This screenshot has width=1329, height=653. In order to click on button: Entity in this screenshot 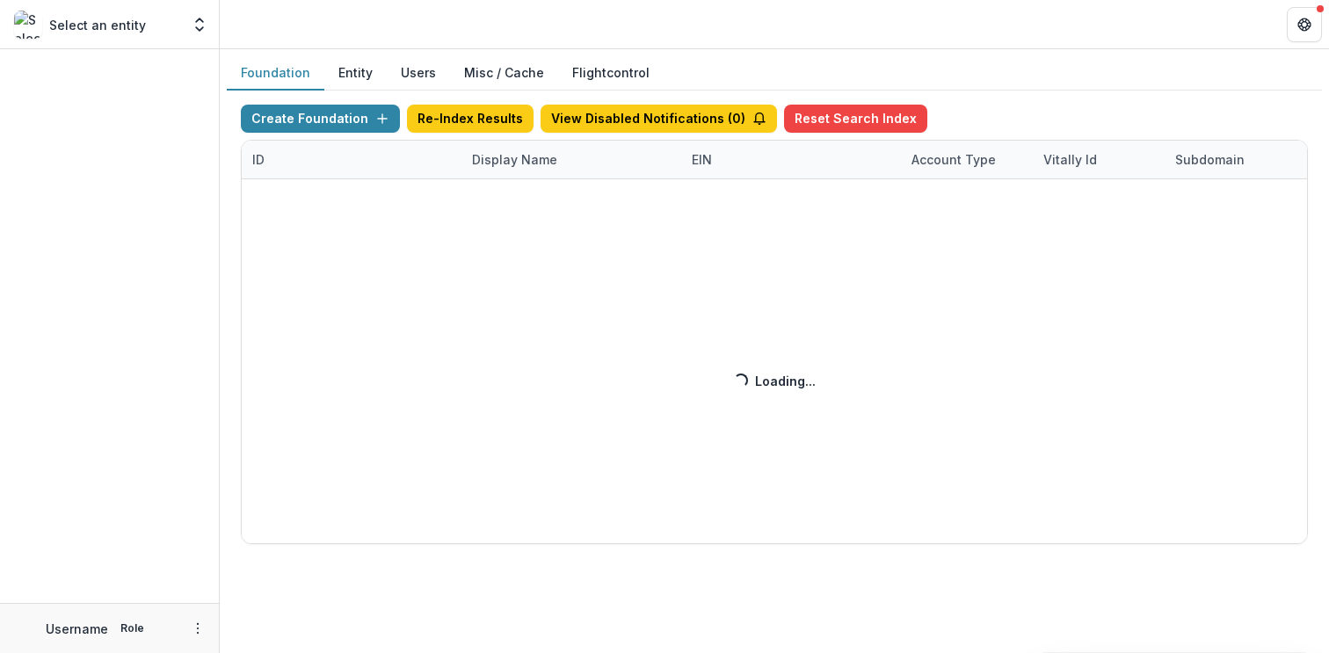, I will do `click(355, 73)`.